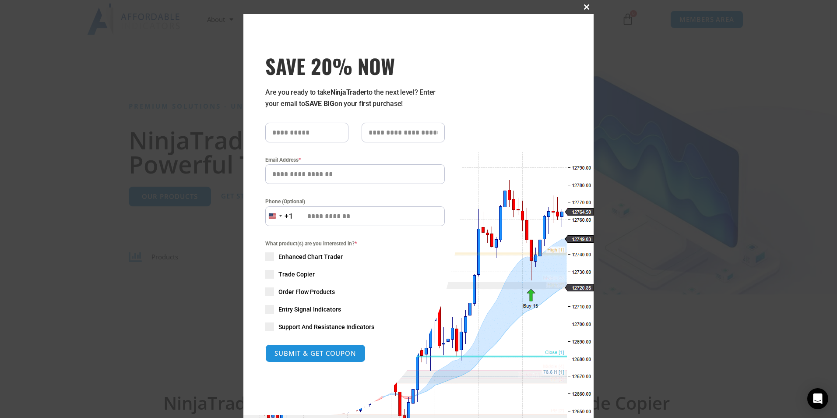 The width and height of the screenshot is (837, 418). Describe the element at coordinates (818, 398) in the screenshot. I see `div: Open Intercom Messenger` at that location.